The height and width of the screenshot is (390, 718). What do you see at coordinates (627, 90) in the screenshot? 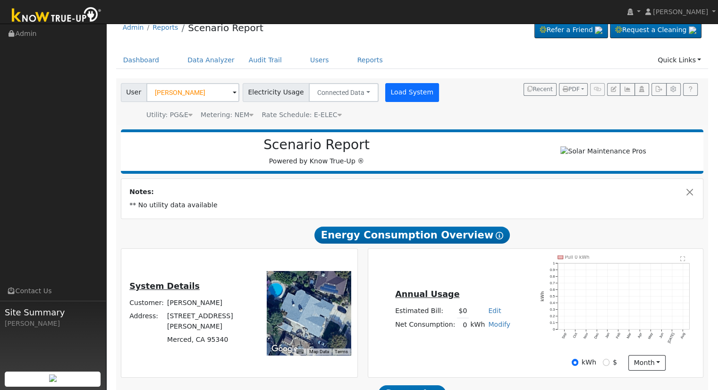
I see `button: Multi-Series Graph` at bounding box center [627, 90].